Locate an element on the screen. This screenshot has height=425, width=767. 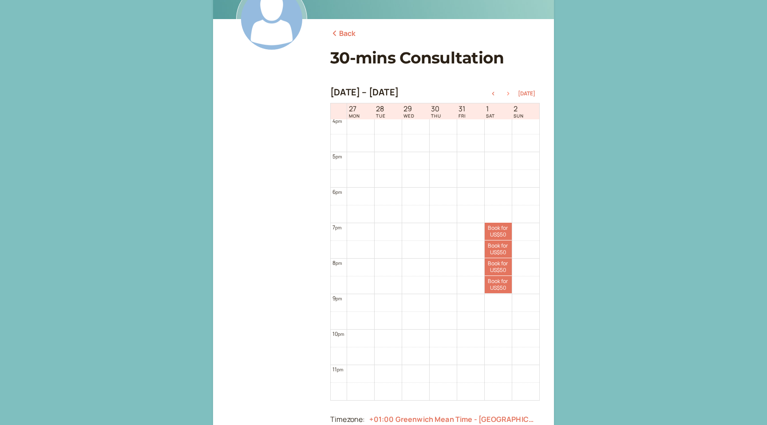
a: October 31, 2025 is located at coordinates (462, 111).